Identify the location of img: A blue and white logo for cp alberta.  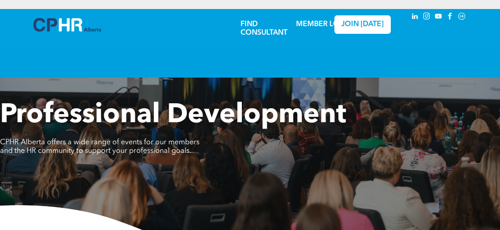
(67, 25).